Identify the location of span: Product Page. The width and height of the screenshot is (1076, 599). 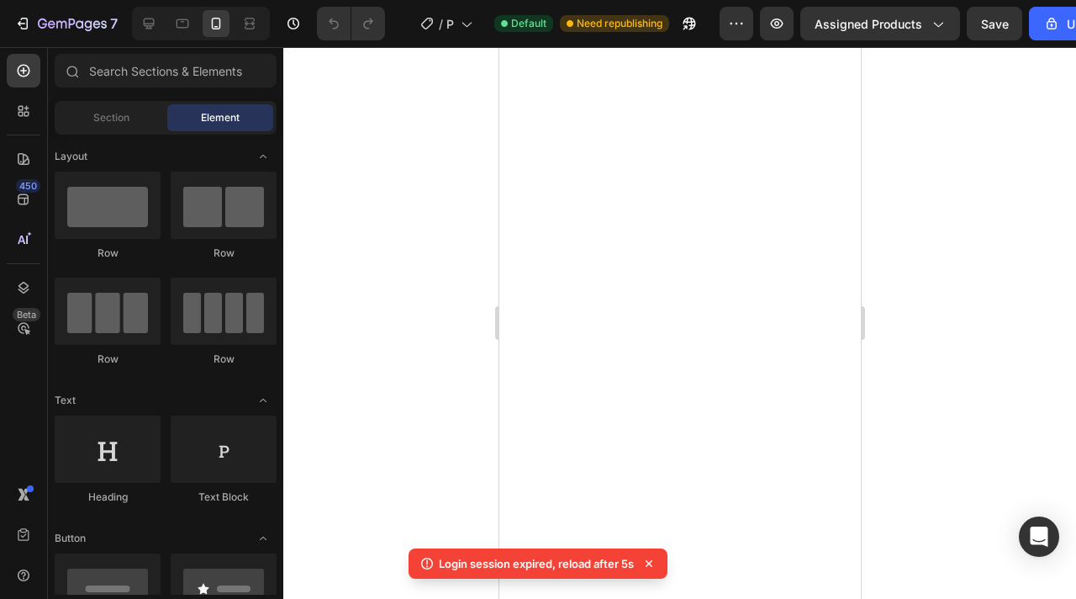
(450, 24).